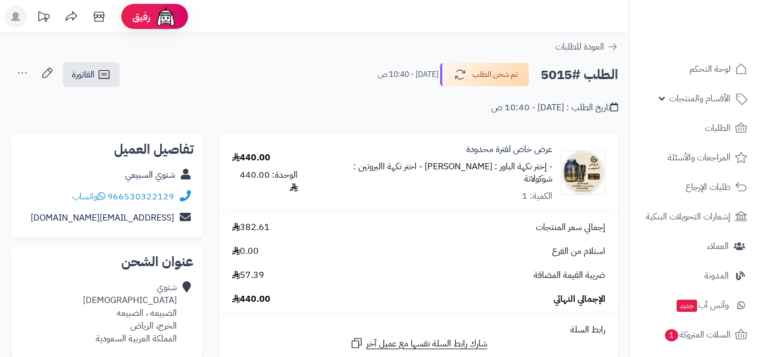 This screenshot has width=760, height=357. What do you see at coordinates (88, 196) in the screenshot?
I see `span: واتساب` at bounding box center [88, 196].